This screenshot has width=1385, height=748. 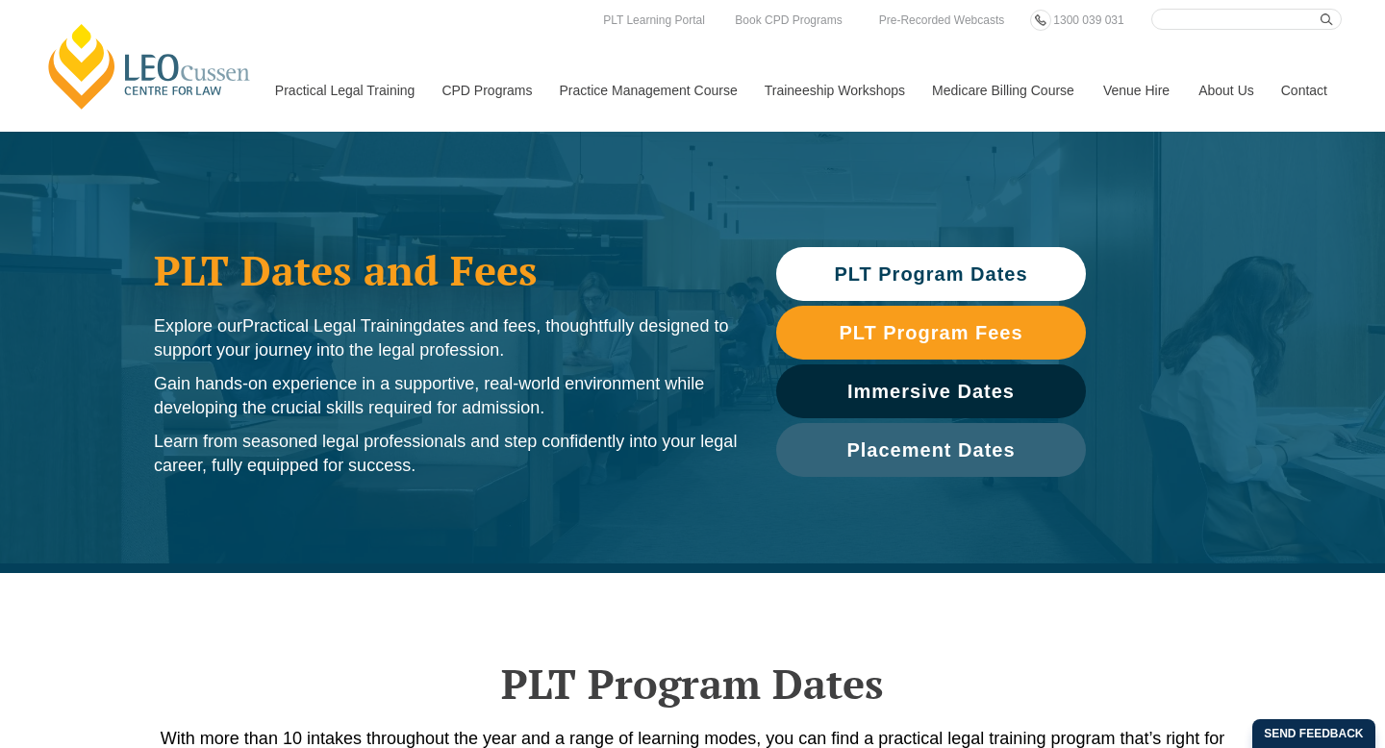 I want to click on a: Venue Hire, so click(x=1136, y=90).